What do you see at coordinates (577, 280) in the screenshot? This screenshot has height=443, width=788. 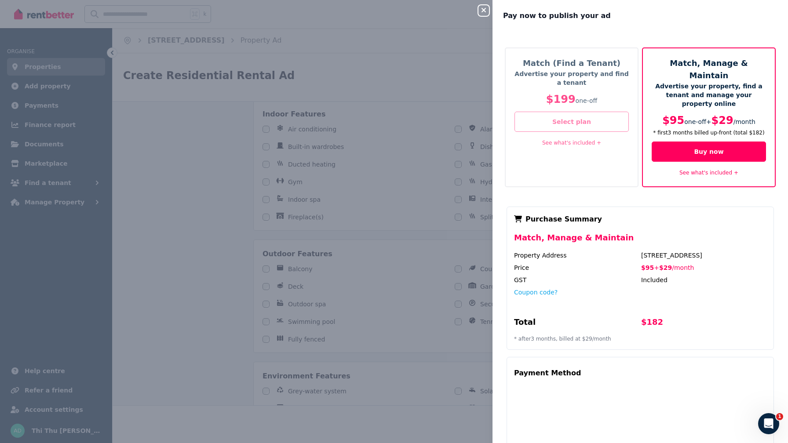 I see `div: GST` at bounding box center [577, 280].